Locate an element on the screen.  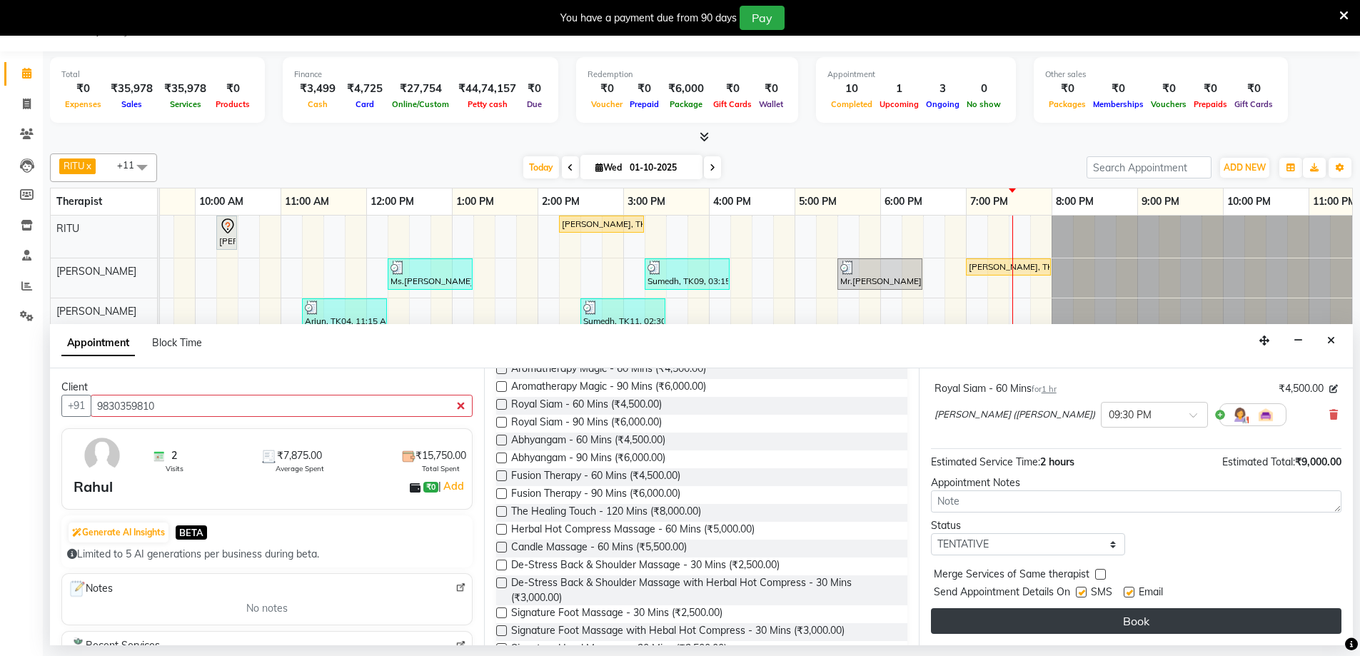
span: +11 is located at coordinates (131, 165).